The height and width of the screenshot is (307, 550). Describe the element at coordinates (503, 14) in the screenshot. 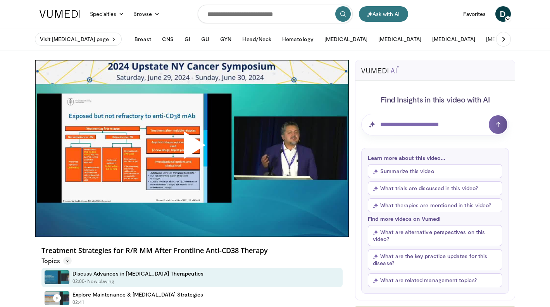

I see `span: D` at that location.